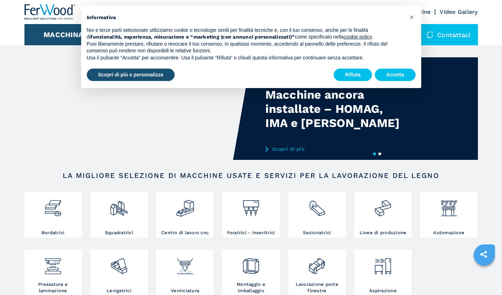 The image size is (502, 295). What do you see at coordinates (251, 206) in the screenshot?
I see `img: foratrici_inseritrici_2.png` at bounding box center [251, 206].